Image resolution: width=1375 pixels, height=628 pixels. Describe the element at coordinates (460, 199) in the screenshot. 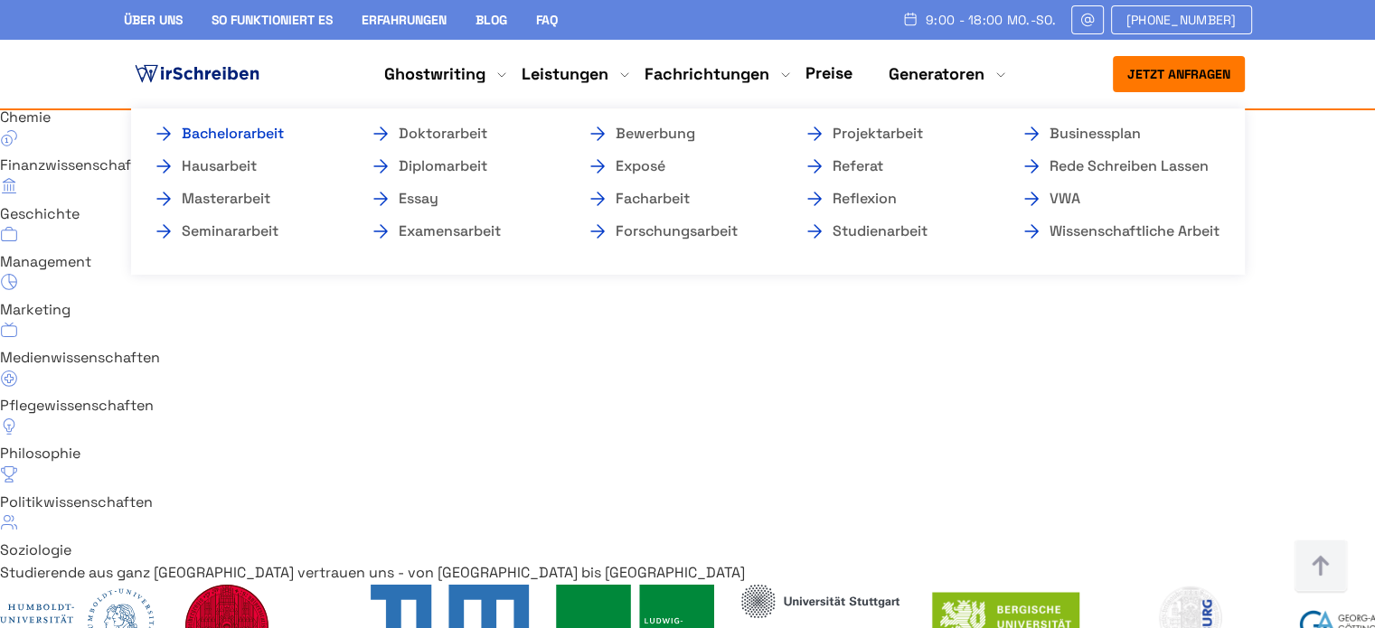

I see `a: Essay` at that location.